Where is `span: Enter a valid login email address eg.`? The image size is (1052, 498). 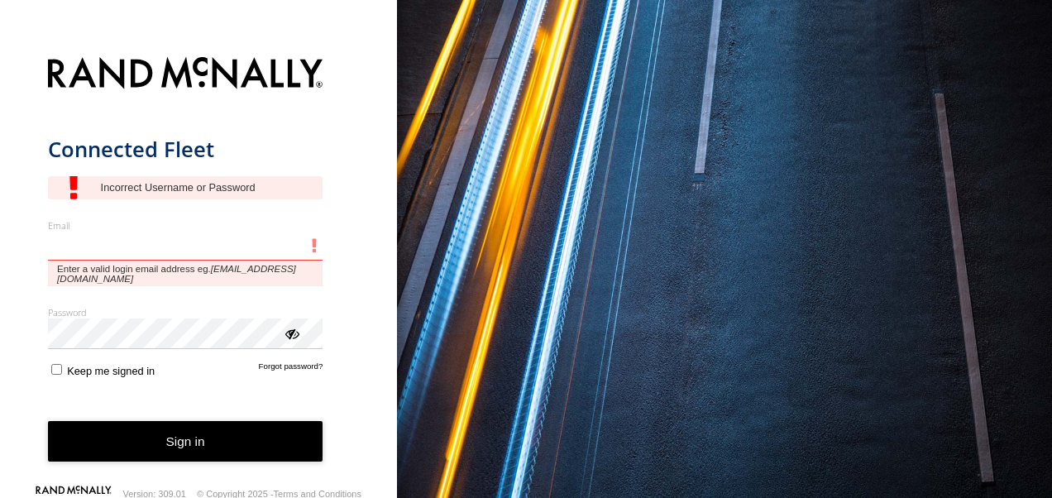 span: Enter a valid login email address eg. is located at coordinates (185, 273).